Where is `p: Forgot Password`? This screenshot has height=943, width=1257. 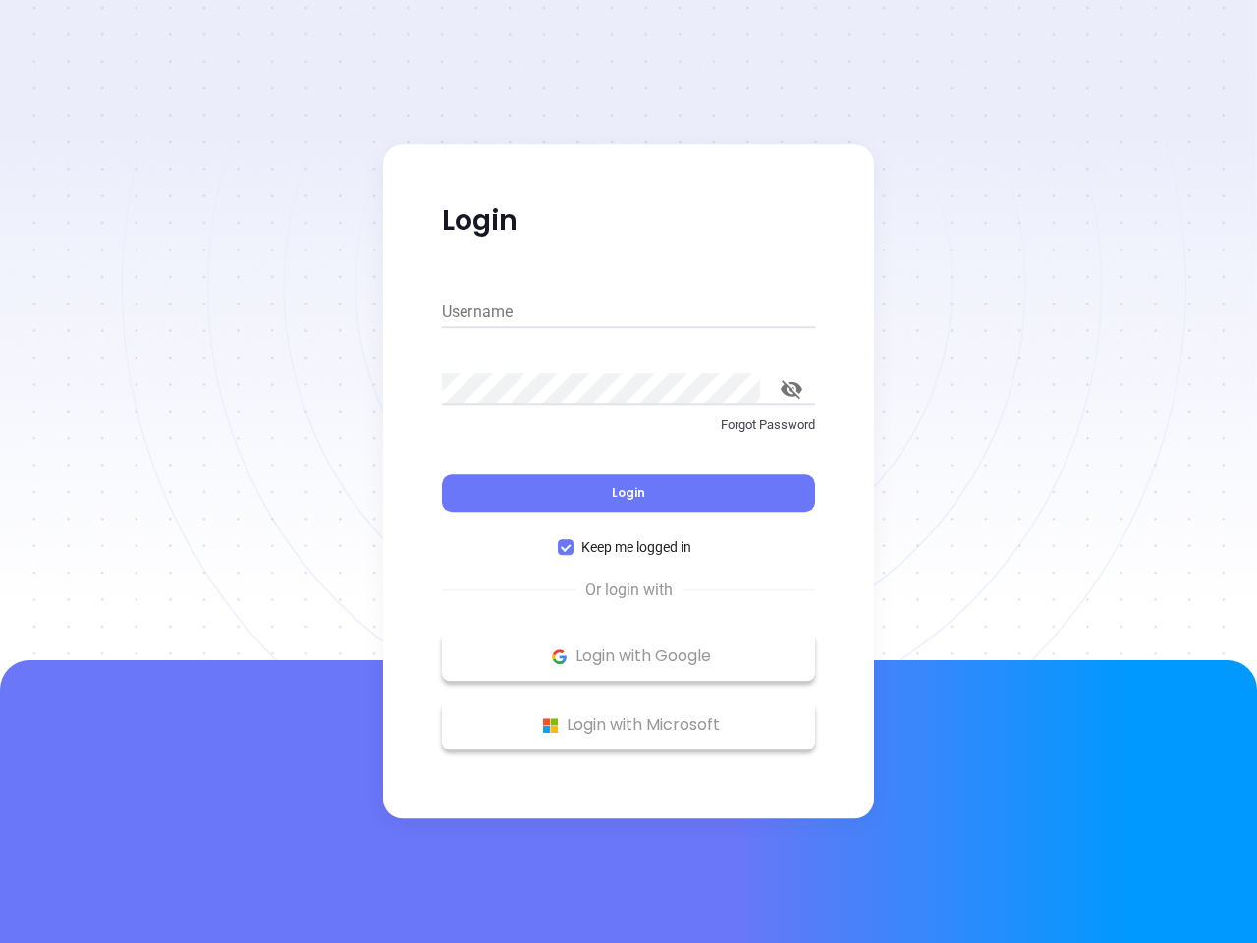 p: Forgot Password is located at coordinates (628, 425).